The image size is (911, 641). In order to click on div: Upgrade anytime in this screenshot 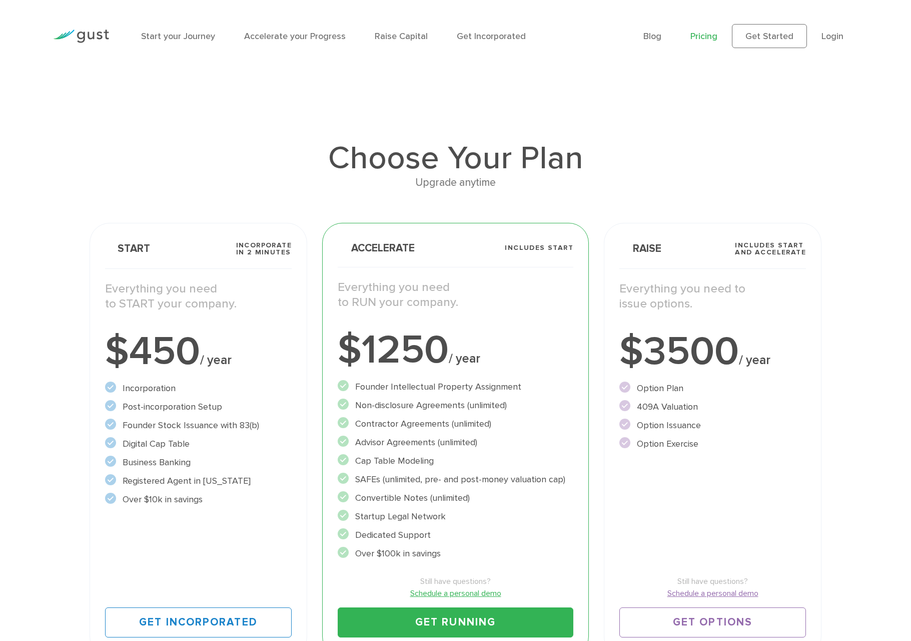, I will do `click(455, 183)`.